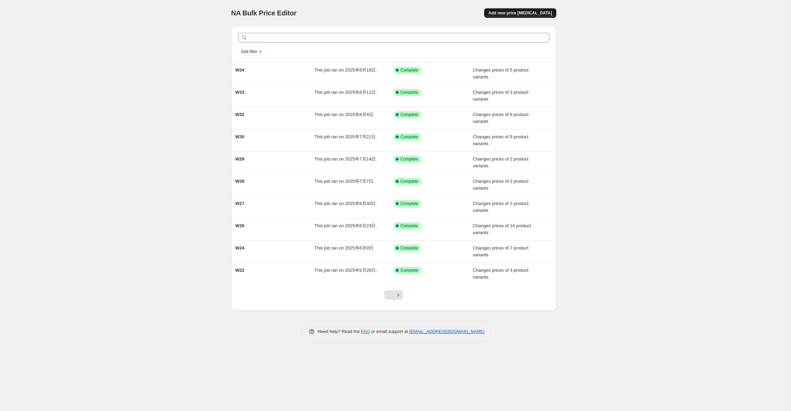 This screenshot has height=411, width=791. What do you see at coordinates (365, 331) in the screenshot?
I see `a: FAQ` at bounding box center [365, 331].